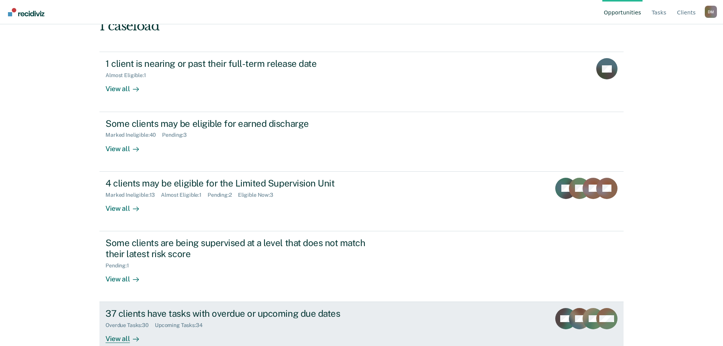 The width and height of the screenshot is (723, 346). What do you see at coordinates (239, 123) in the screenshot?
I see `div: Some clients may be eligible for earned discharge` at bounding box center [239, 123].